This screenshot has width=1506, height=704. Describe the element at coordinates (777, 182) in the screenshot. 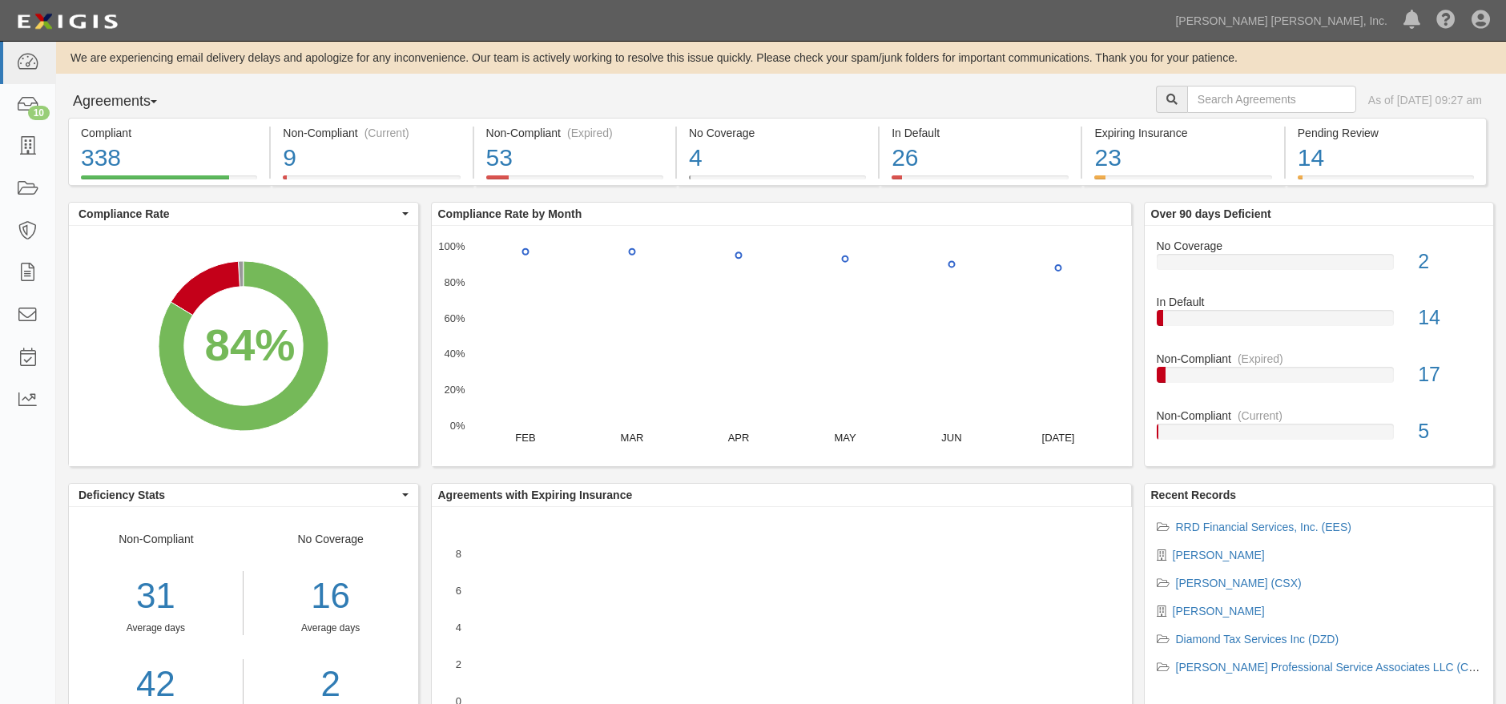

I see `a: No Coverage4` at that location.